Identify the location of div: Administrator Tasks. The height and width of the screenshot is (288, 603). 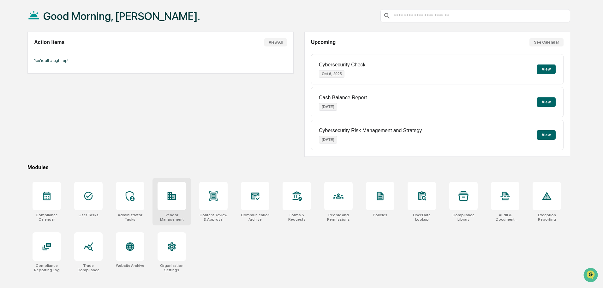
(130, 217).